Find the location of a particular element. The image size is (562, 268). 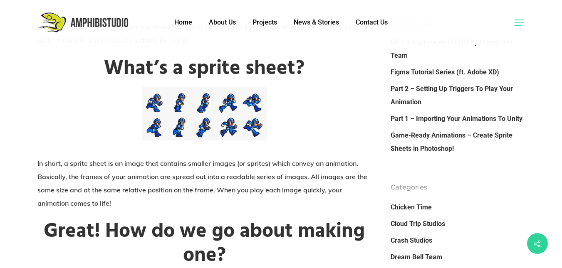

a: Chicken Time is located at coordinates (458, 208).